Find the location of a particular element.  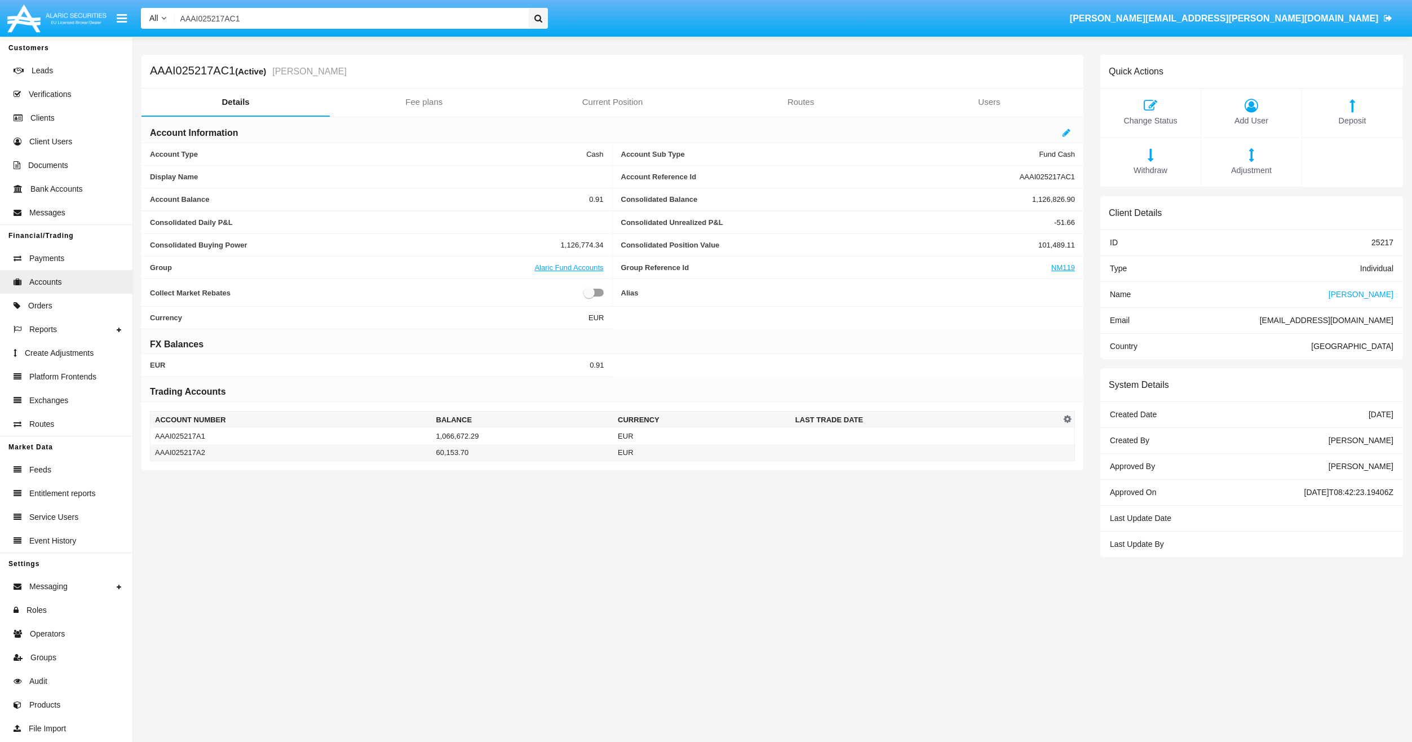

span: Collect Market Rebates is located at coordinates (366, 293).